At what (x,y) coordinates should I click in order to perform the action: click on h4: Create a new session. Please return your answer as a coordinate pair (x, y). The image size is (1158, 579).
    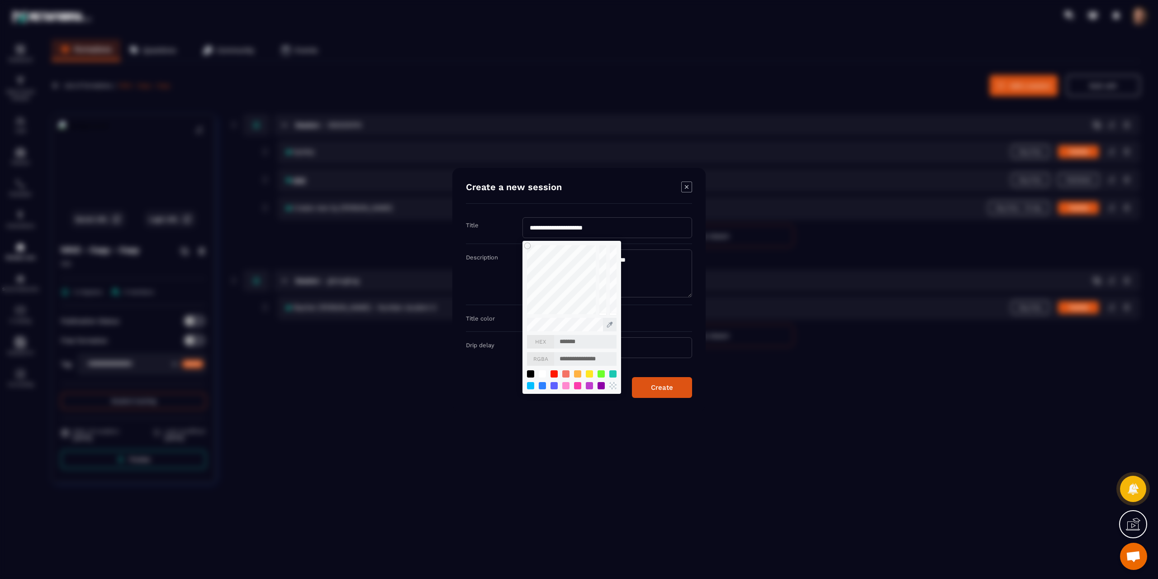
    Looking at the image, I should click on (514, 188).